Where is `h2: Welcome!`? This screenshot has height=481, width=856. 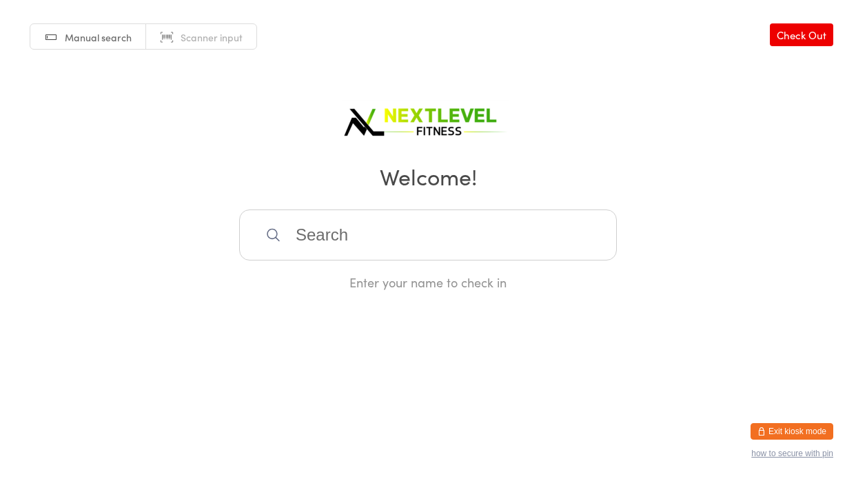
h2: Welcome! is located at coordinates (428, 176).